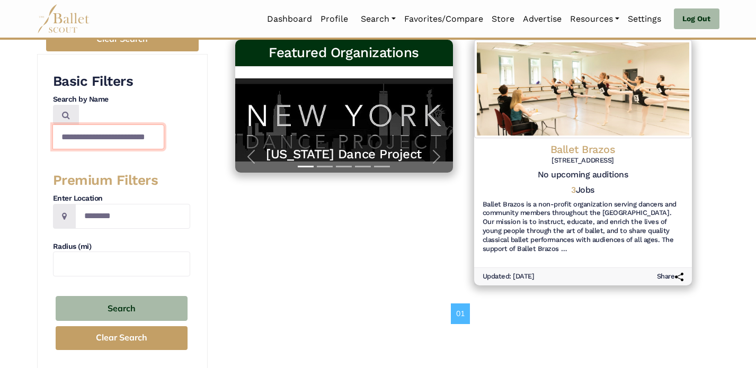  Describe the element at coordinates (542, 19) in the screenshot. I see `a: Advertise` at that location.